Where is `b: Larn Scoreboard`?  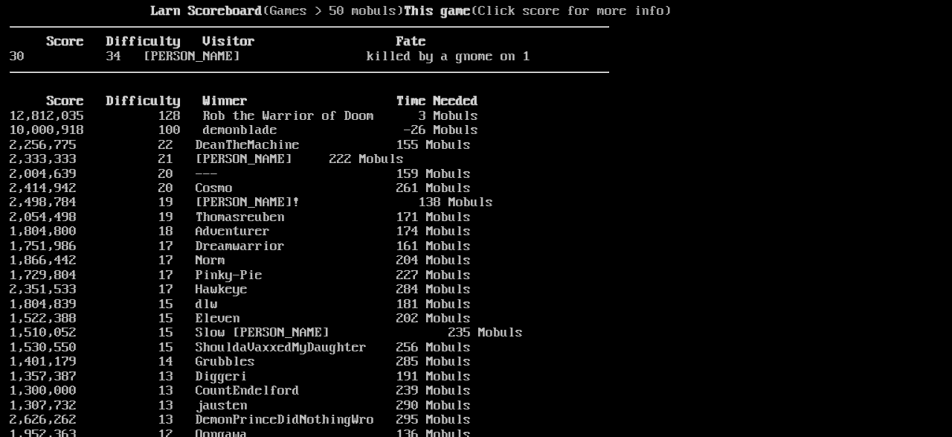 b: Larn Scoreboard is located at coordinates (207, 11).